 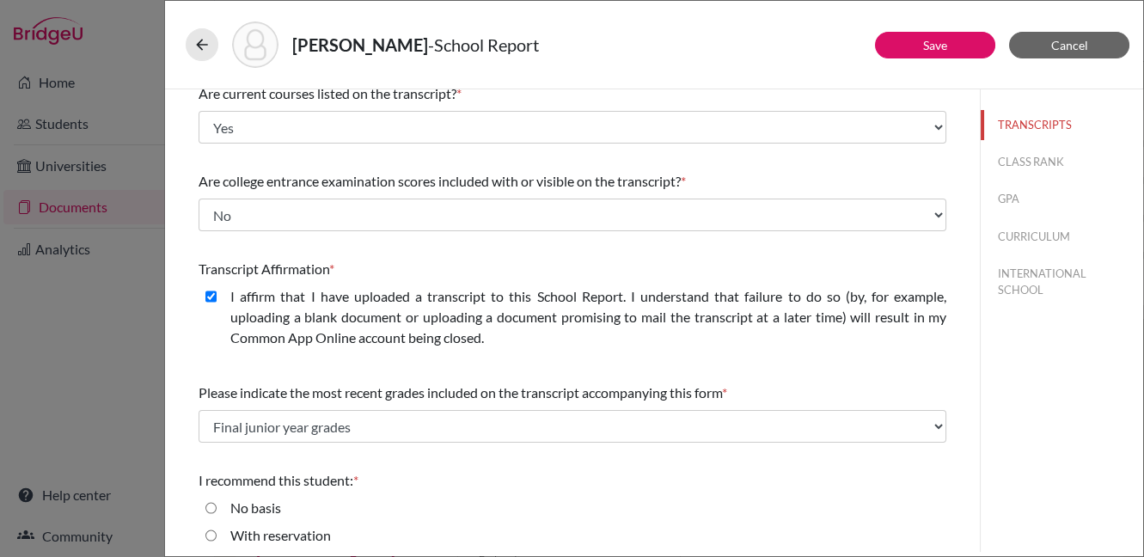 What do you see at coordinates (276, 480) in the screenshot?
I see `span: I recommend this student:` at bounding box center [276, 480].